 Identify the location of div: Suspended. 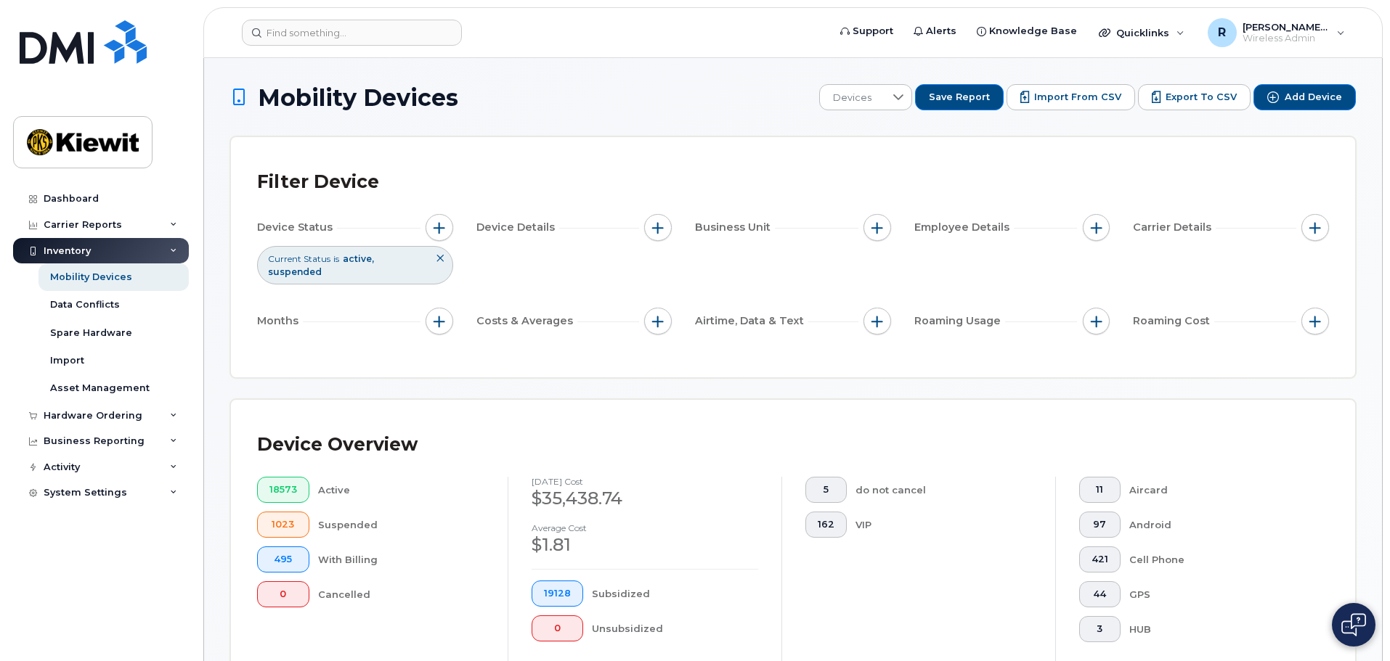
(402, 525).